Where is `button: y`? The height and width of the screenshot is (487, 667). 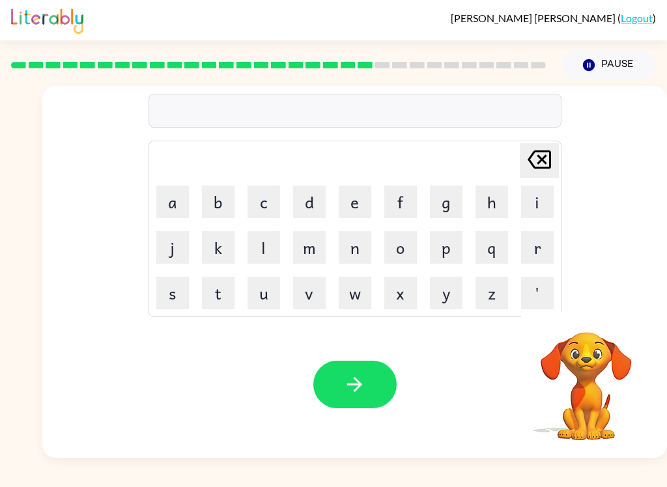
button: y is located at coordinates (446, 293).